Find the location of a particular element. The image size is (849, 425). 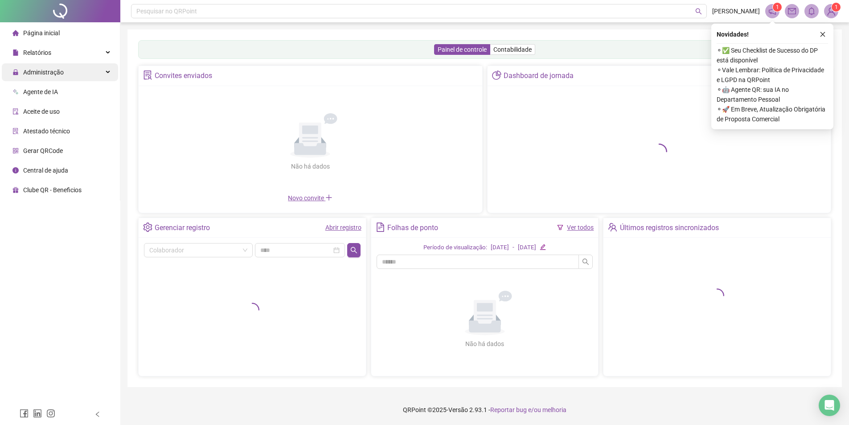

span: Contabilidade is located at coordinates (512, 49).